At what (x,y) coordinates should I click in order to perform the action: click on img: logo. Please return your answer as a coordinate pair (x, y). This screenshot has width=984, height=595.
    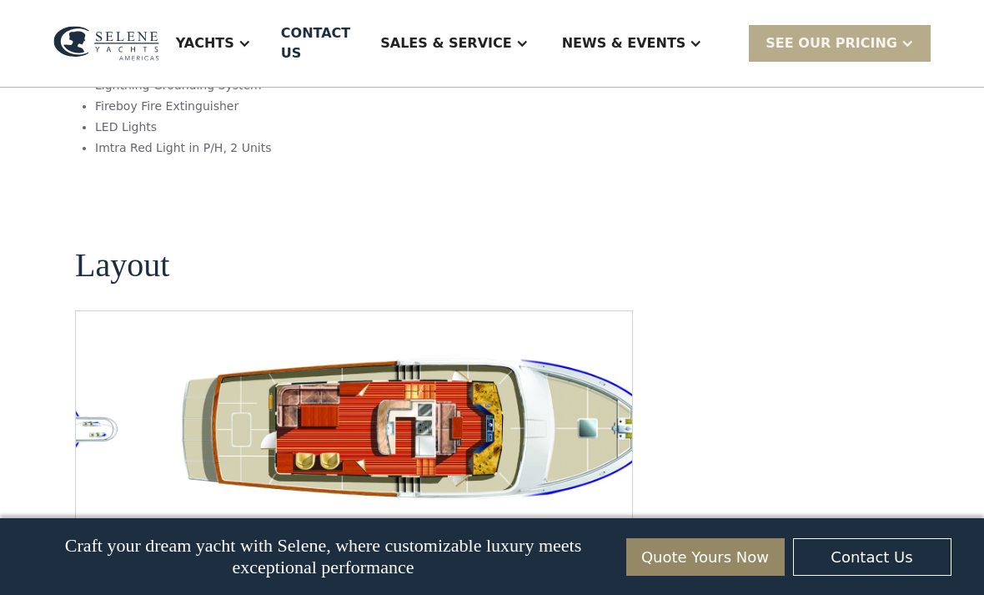
    Looking at the image, I should click on (106, 43).